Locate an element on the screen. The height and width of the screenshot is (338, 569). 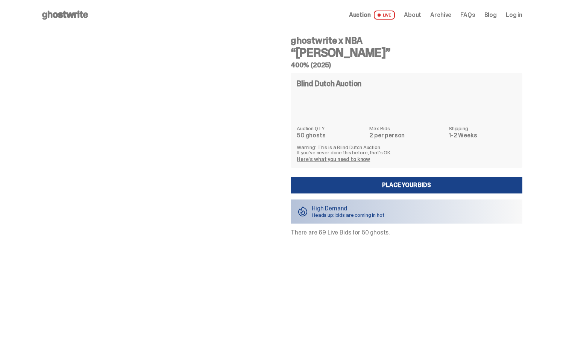
span: Auction is located at coordinates (360, 15).